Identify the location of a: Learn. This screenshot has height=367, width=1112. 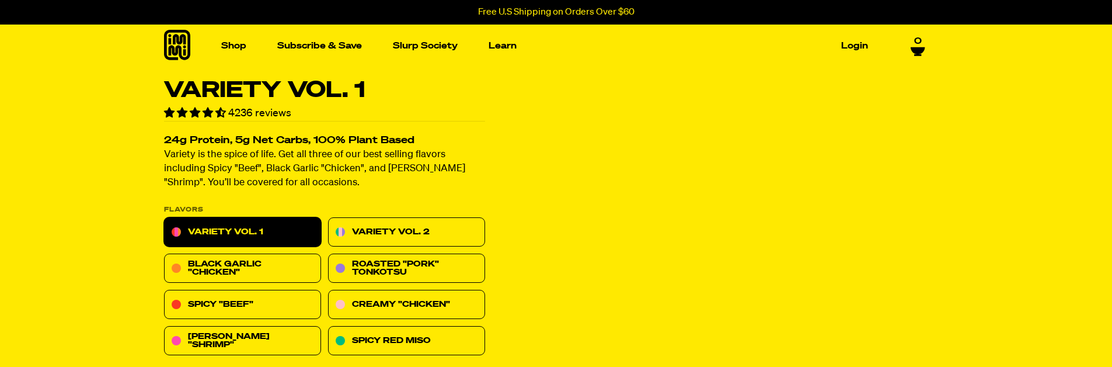
(503, 46).